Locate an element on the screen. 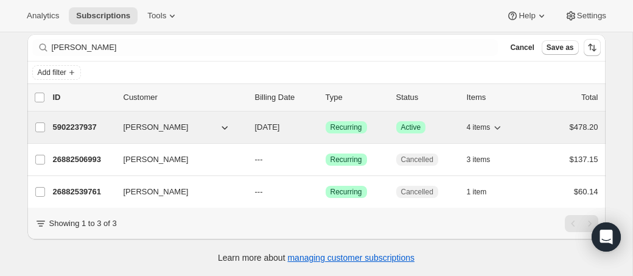 The image size is (633, 276). button: Cancel is located at coordinates (522, 47).